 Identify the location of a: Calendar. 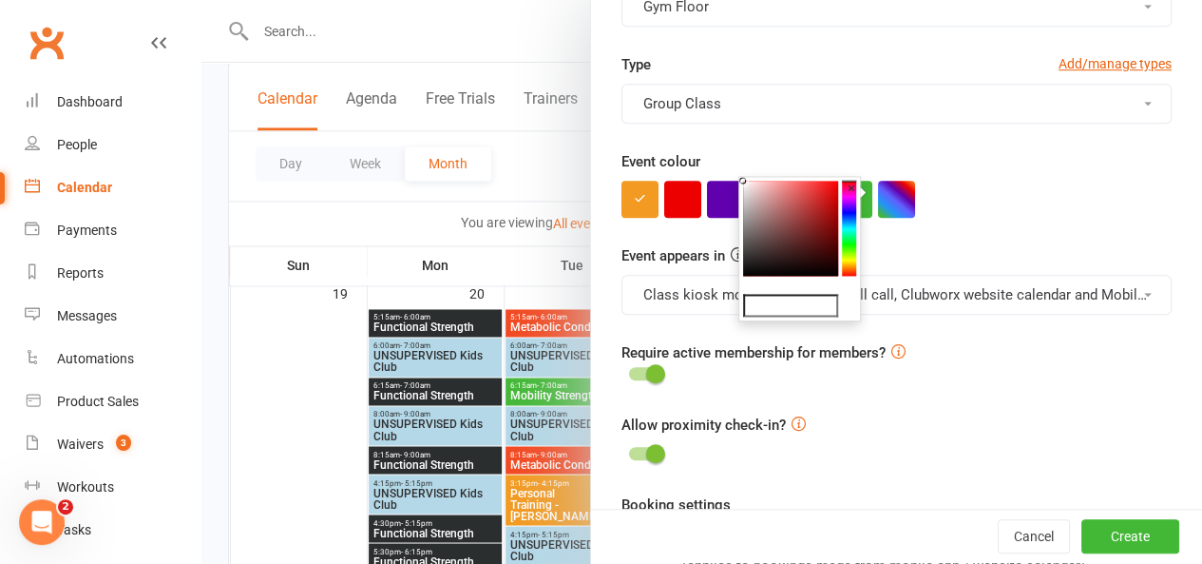
(112, 187).